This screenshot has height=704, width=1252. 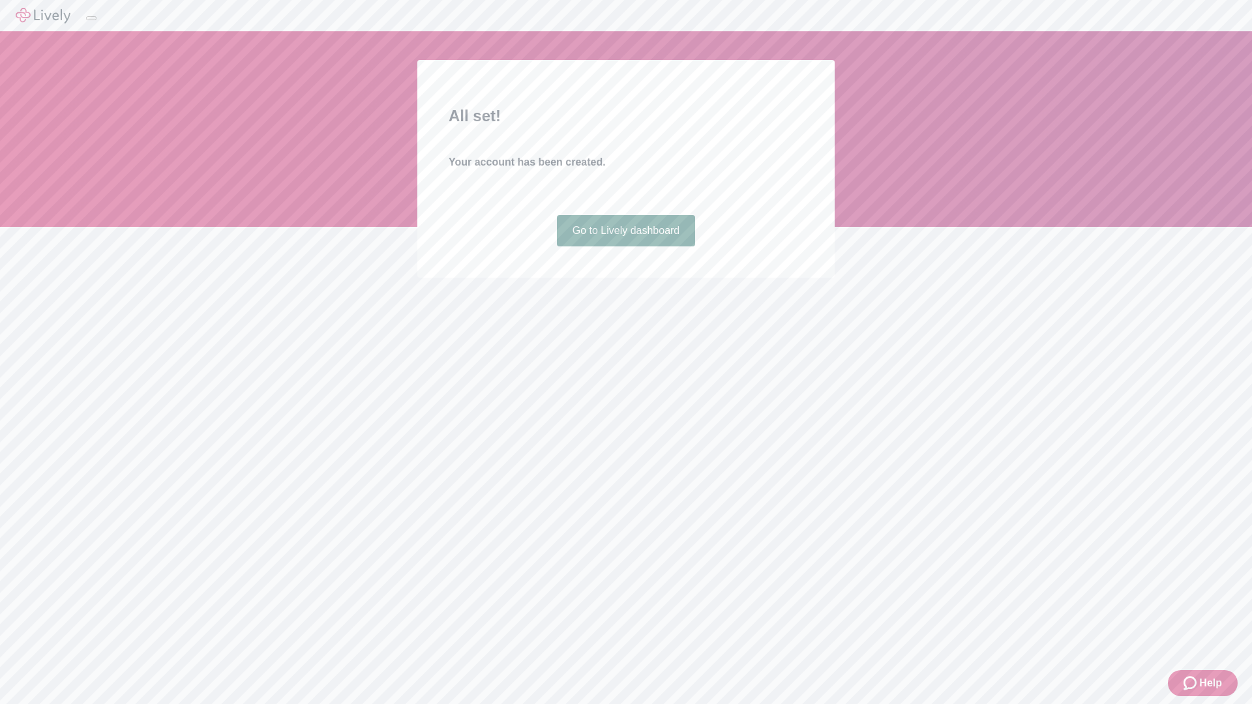 I want to click on a: Go to Lively dashboard, so click(x=626, y=231).